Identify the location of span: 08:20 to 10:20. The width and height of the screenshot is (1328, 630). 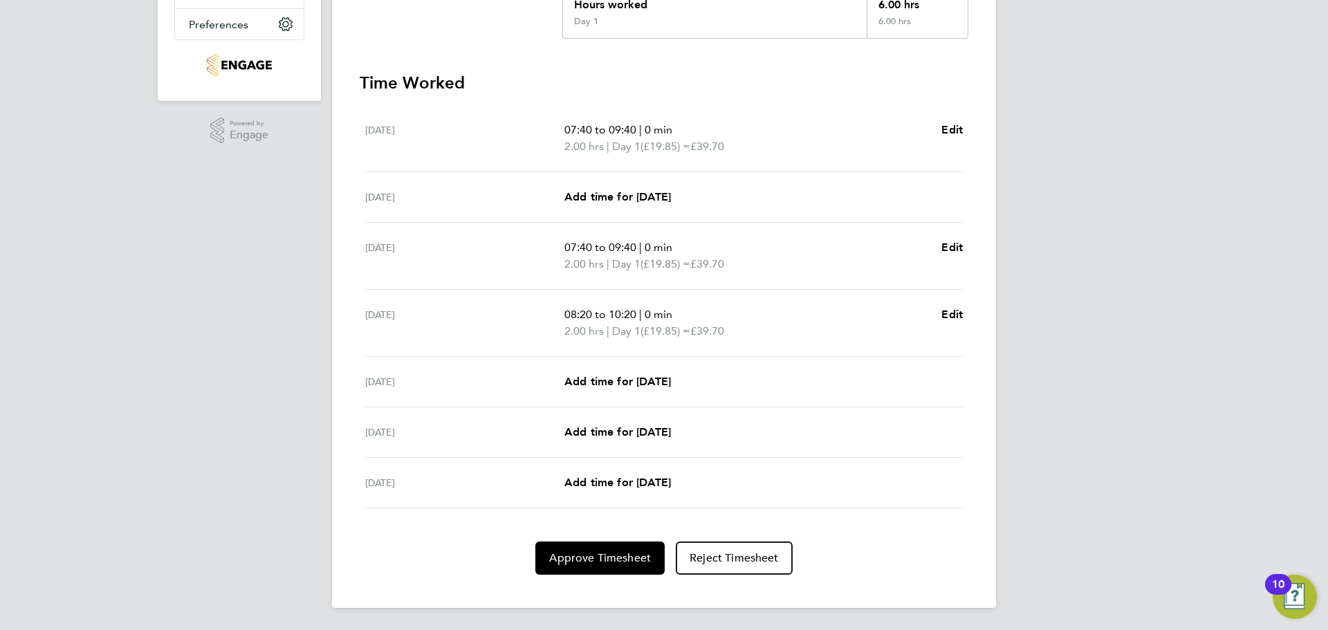
(600, 314).